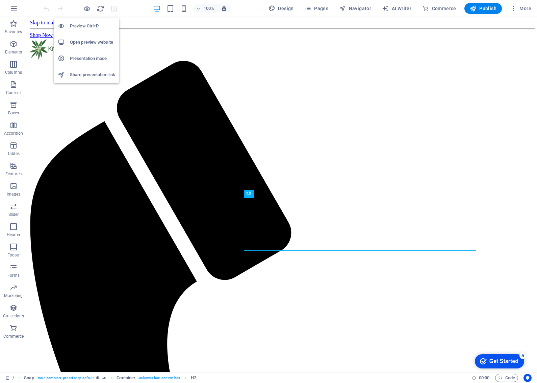  Describe the element at coordinates (14, 255) in the screenshot. I see `p: Footer` at that location.